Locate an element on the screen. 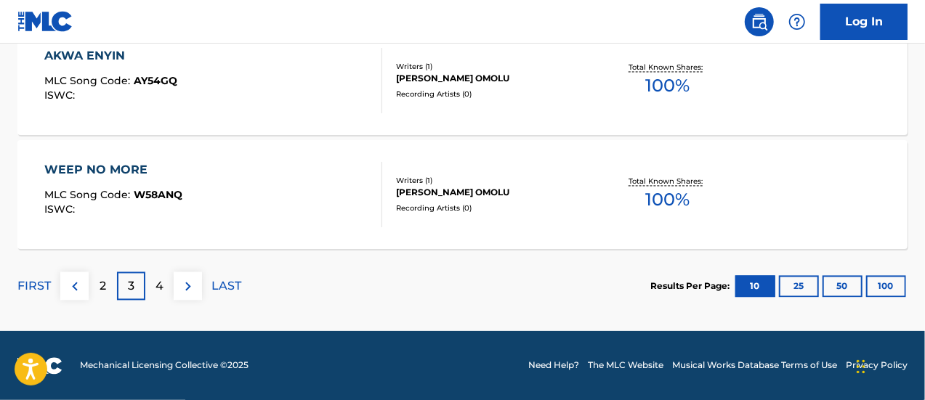  a: Privacy Policy is located at coordinates (876, 366).